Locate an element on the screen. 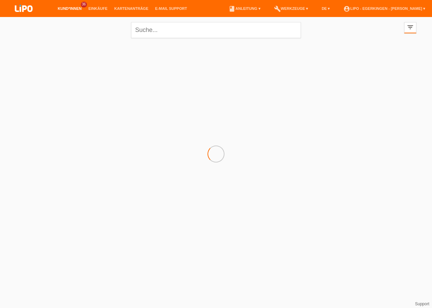 The height and width of the screenshot is (308, 432). a: DE ▾ is located at coordinates (326, 8).